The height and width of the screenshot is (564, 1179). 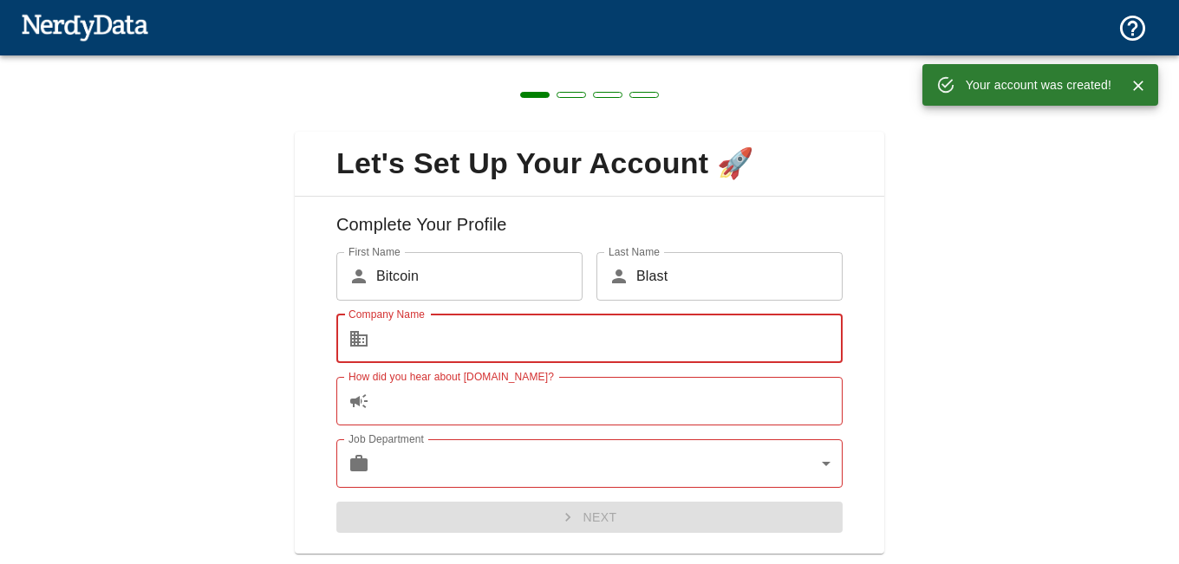 I want to click on label: First Name, so click(x=375, y=251).